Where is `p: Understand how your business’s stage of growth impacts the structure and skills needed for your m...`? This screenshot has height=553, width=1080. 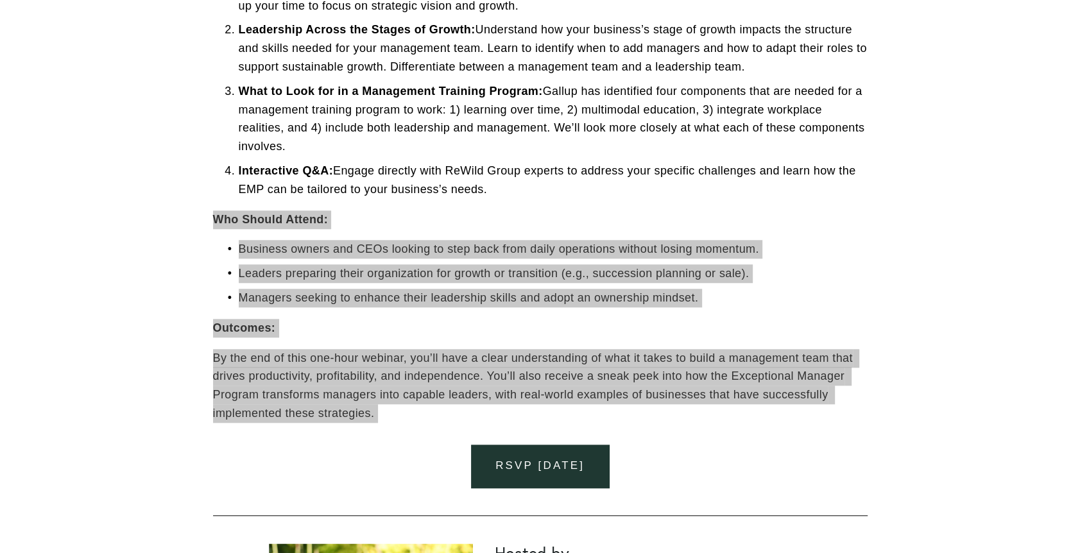 p: Understand how your business’s stage of growth impacts the structure and skills needed for your m... is located at coordinates (553, 48).